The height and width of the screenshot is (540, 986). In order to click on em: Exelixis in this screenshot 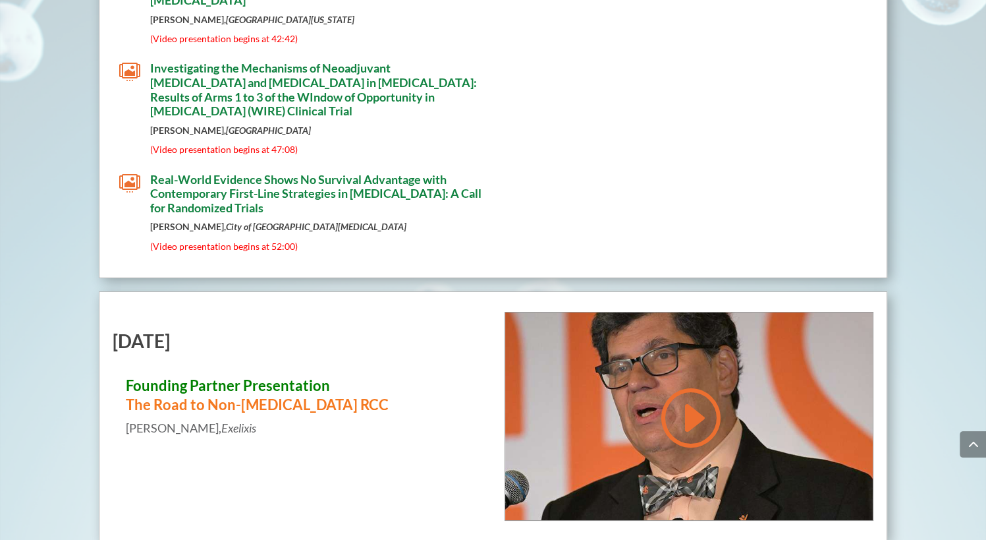, I will do `click(238, 428)`.